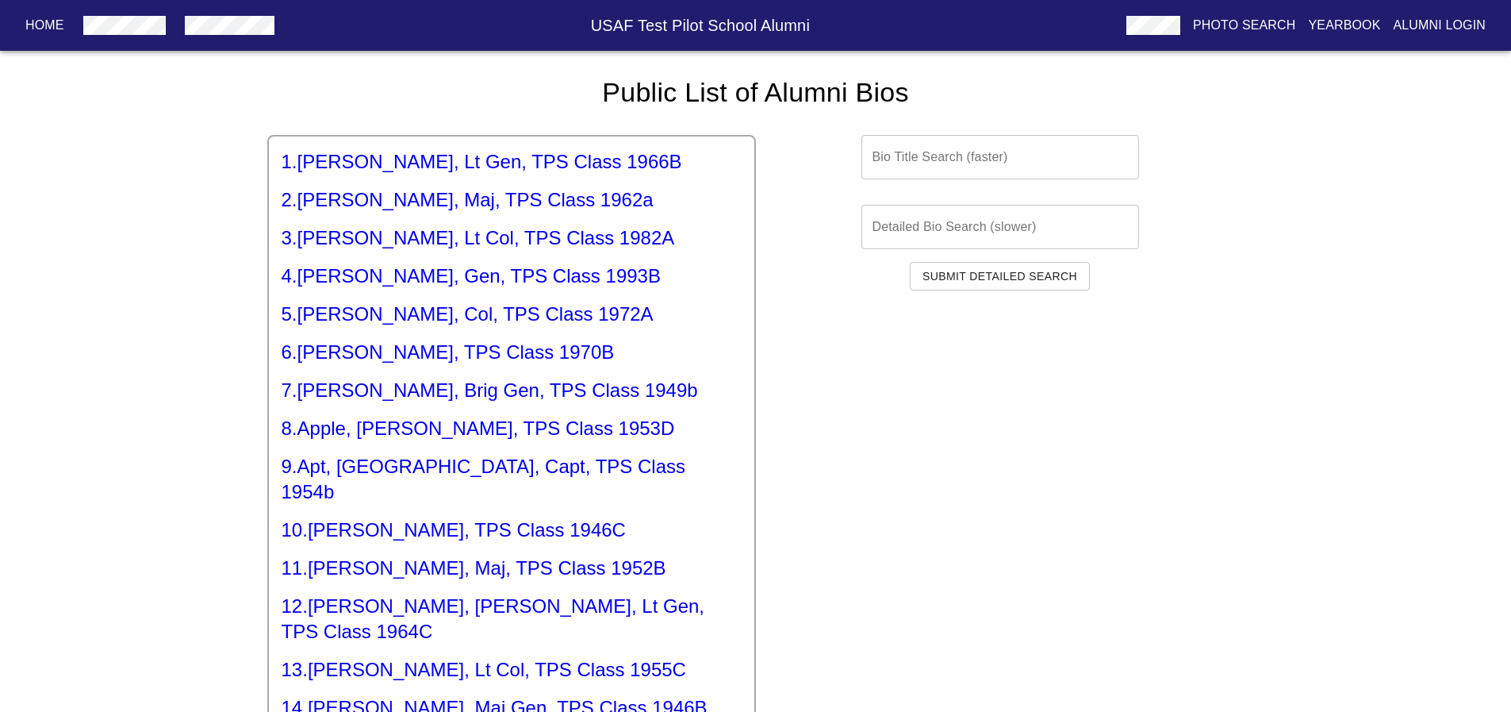 The image size is (1511, 712). What do you see at coordinates (44, 25) in the screenshot?
I see `p: Home` at bounding box center [44, 25].